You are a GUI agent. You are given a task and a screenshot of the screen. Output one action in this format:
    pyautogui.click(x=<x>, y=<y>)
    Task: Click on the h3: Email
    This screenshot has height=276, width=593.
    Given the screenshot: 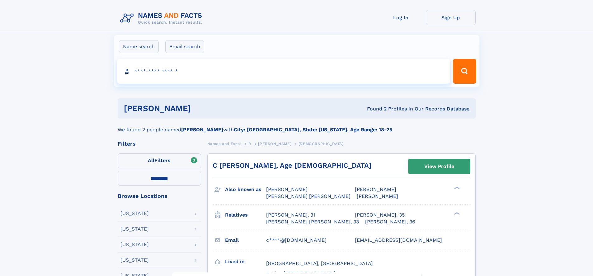 What is the action you would take?
    pyautogui.click(x=246, y=240)
    